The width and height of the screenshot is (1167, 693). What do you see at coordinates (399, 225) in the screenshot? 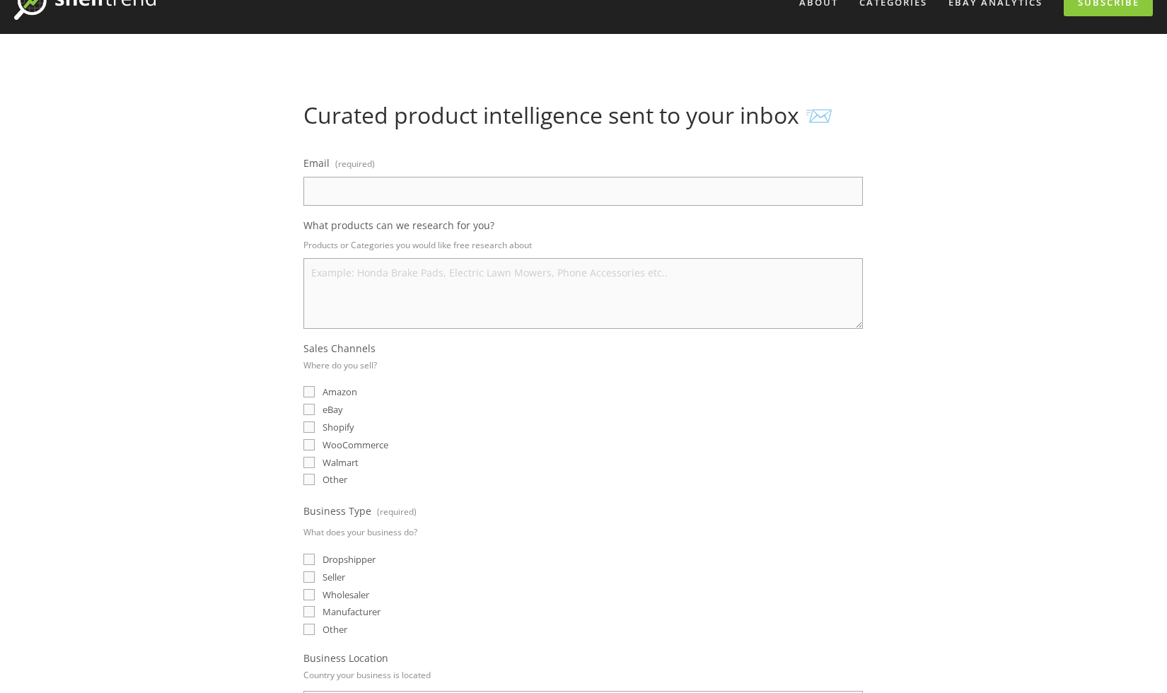
I see `span: What products can we research for you?` at bounding box center [399, 225].